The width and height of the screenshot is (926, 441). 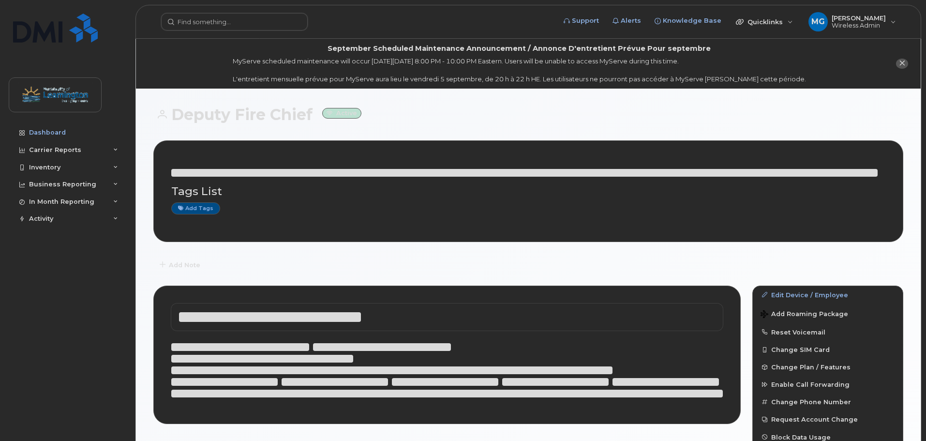 I want to click on small: Active, so click(x=342, y=113).